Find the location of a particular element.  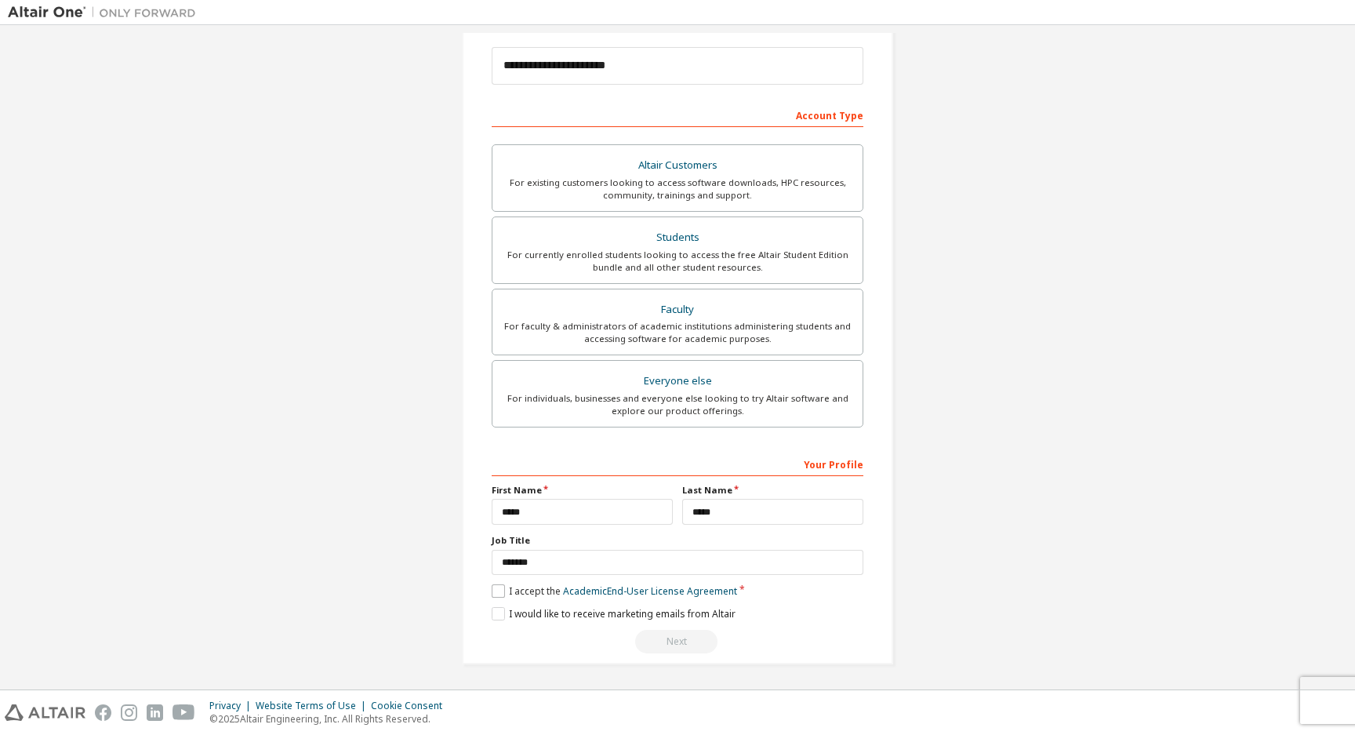

img: altair_logo.svg is located at coordinates (45, 712).